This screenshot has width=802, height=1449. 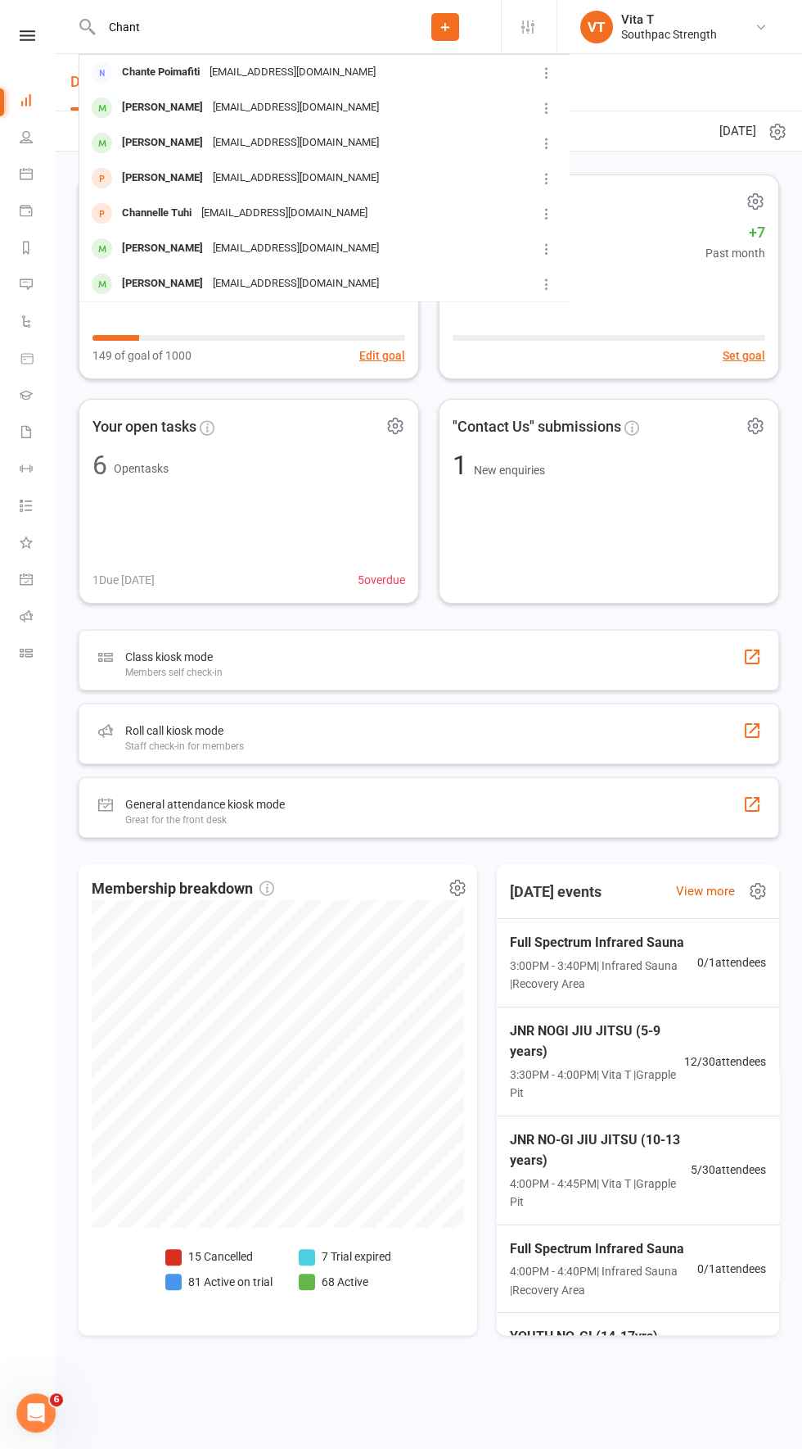 I want to click on span: JNR NO-GI JIU JITSU (10-13 years), so click(x=600, y=1150).